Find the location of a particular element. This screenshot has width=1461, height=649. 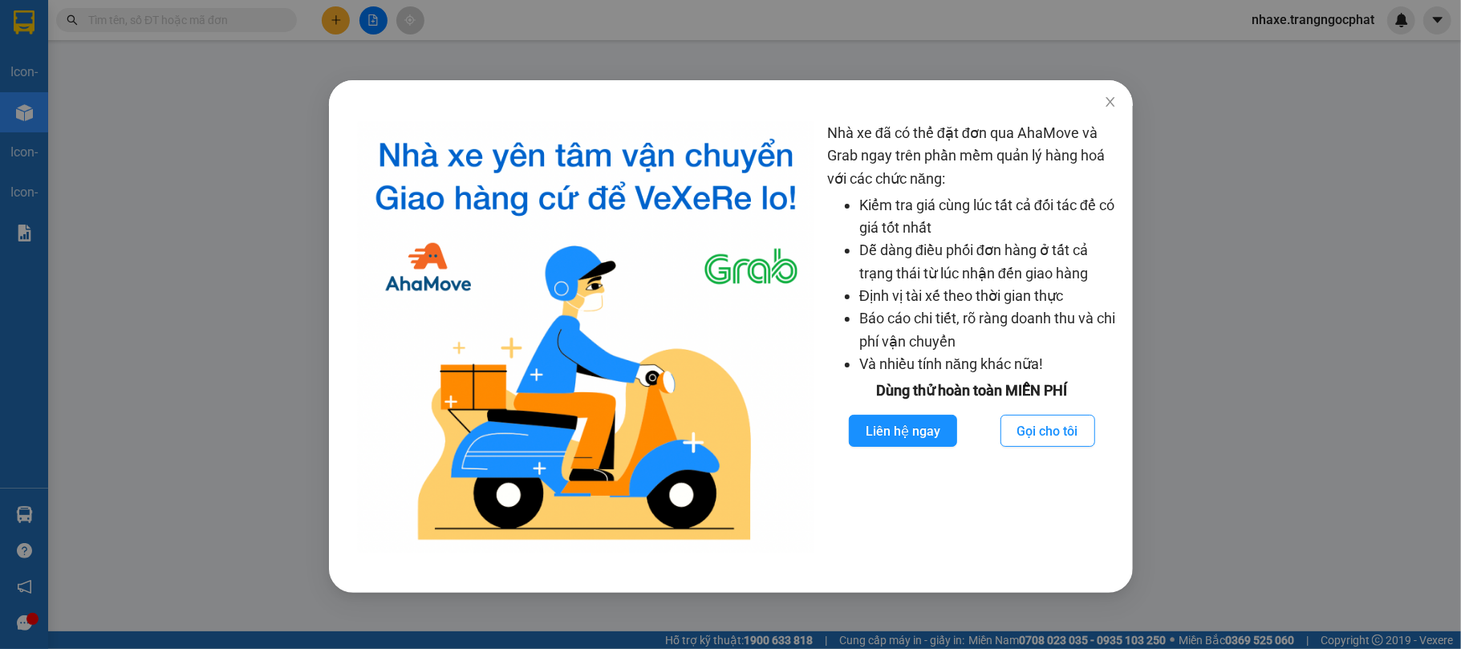

span: close is located at coordinates (1110, 102).